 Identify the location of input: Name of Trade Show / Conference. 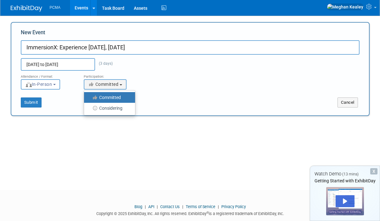
(190, 47).